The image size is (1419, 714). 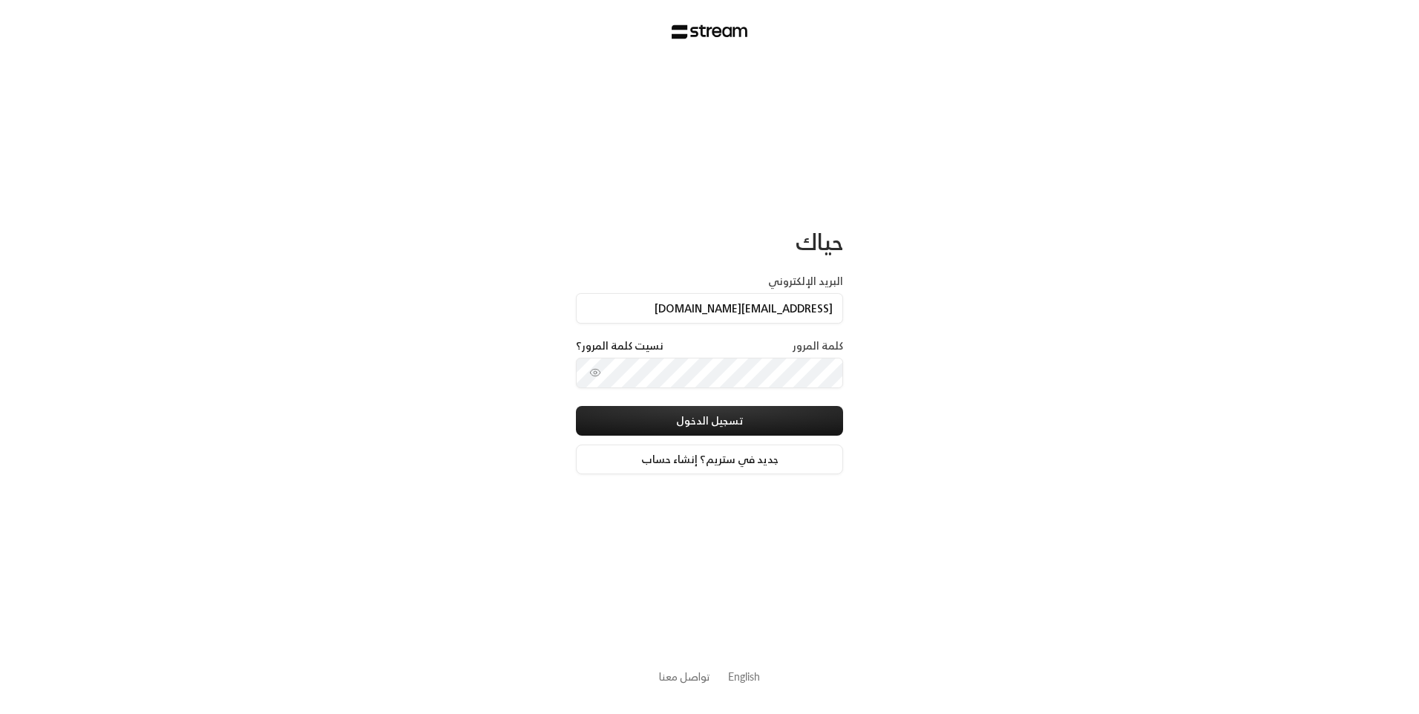 I want to click on label: البريد الإلكتروني, so click(x=805, y=281).